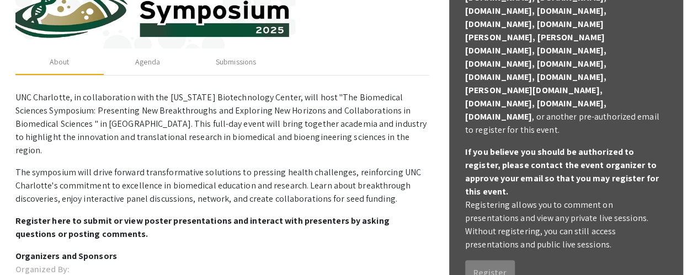  What do you see at coordinates (222, 257) in the screenshot?
I see `p: Organizers and Sponsors` at bounding box center [222, 257].